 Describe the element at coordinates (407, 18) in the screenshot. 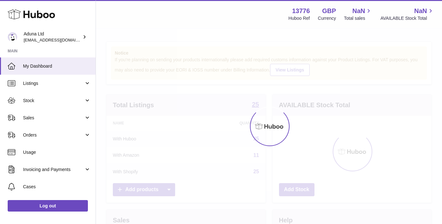

I see `span: AVAILABLE Stock Total` at that location.